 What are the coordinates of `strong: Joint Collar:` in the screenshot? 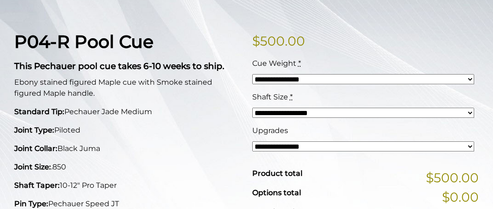 It's located at (36, 148).